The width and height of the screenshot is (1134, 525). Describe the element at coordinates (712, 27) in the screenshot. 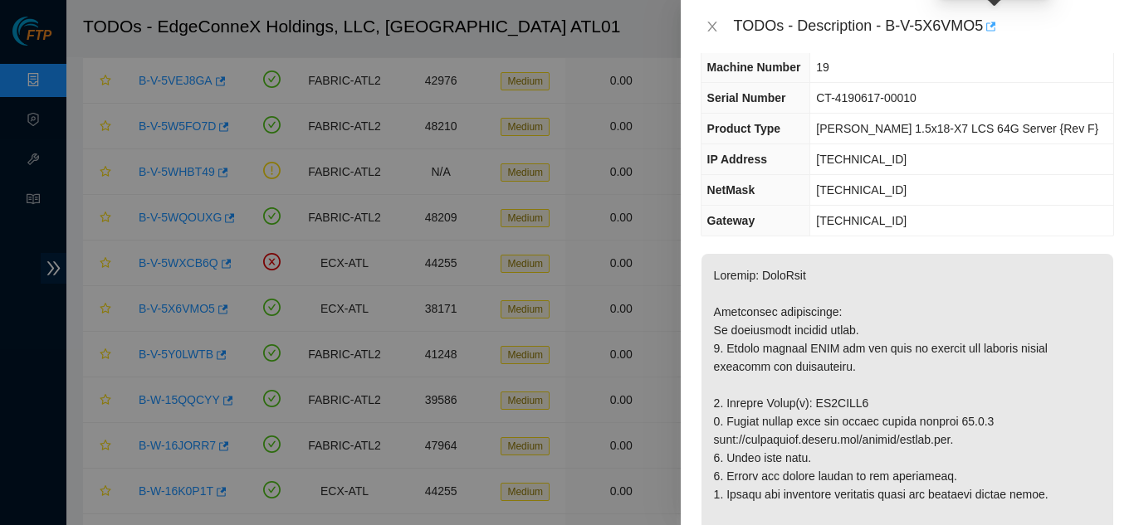

I see `button: Close` at that location.